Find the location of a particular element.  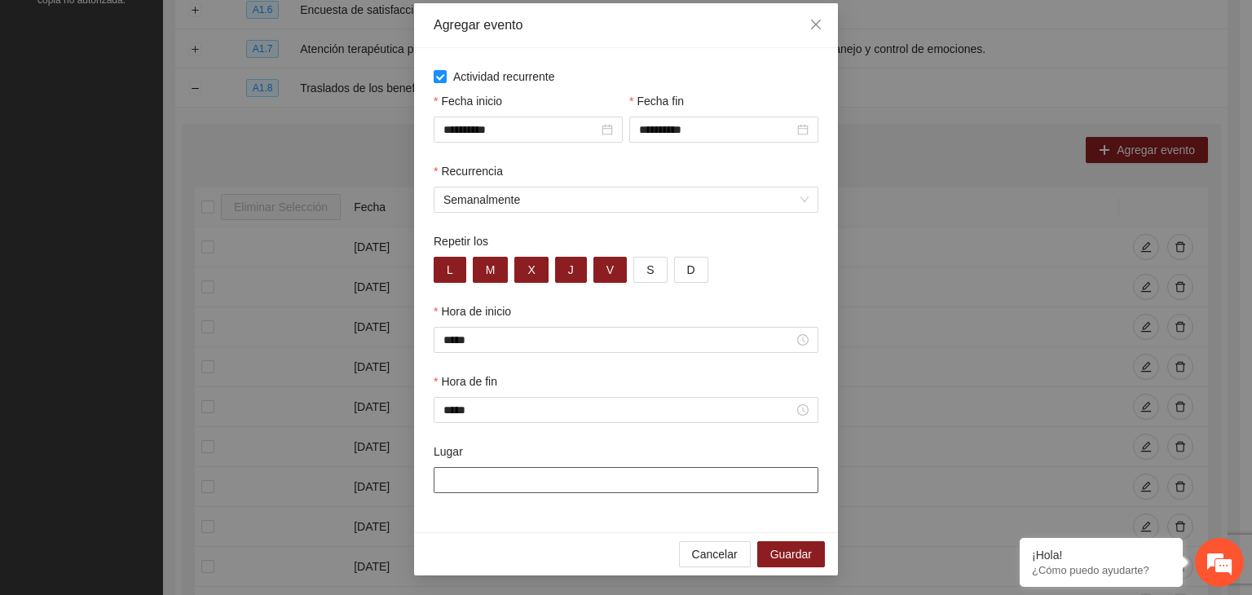

label: Repetir los is located at coordinates (461, 241).